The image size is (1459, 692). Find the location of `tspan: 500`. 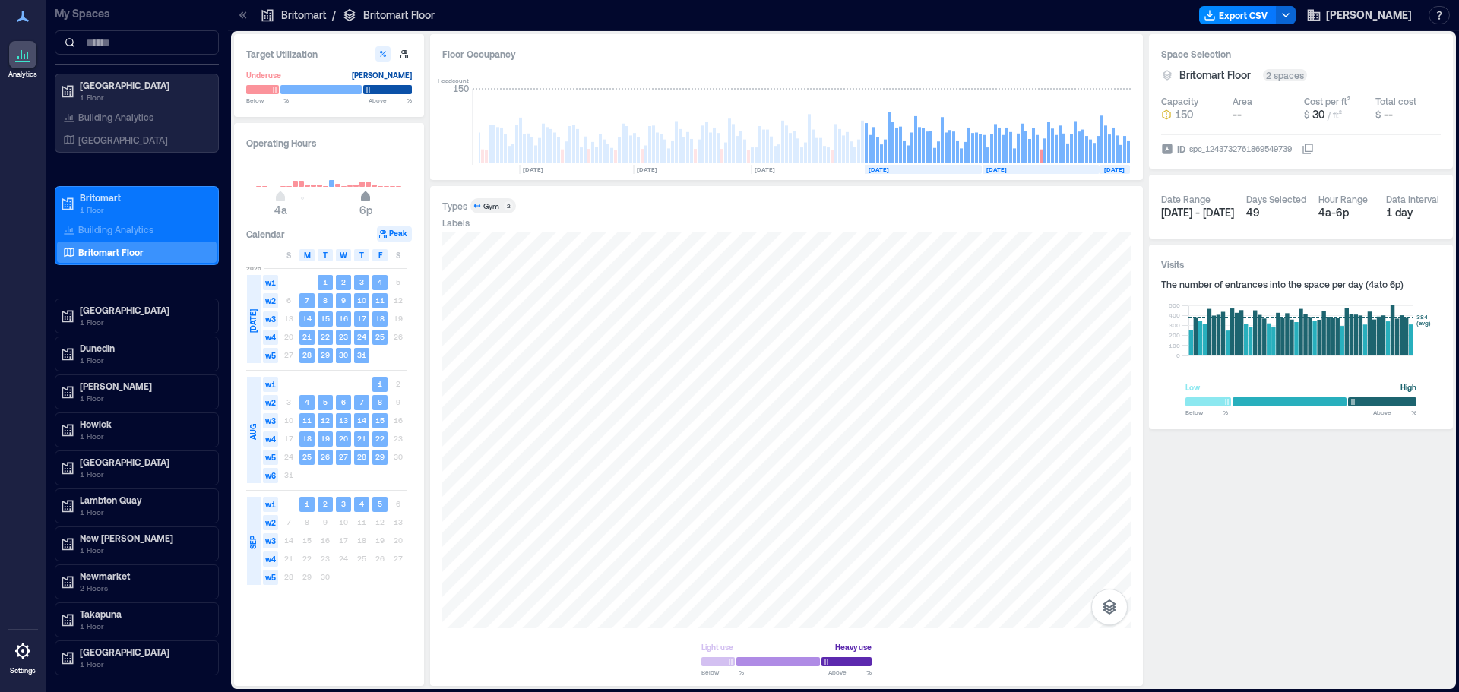

tspan: 500 is located at coordinates (1174, 305).